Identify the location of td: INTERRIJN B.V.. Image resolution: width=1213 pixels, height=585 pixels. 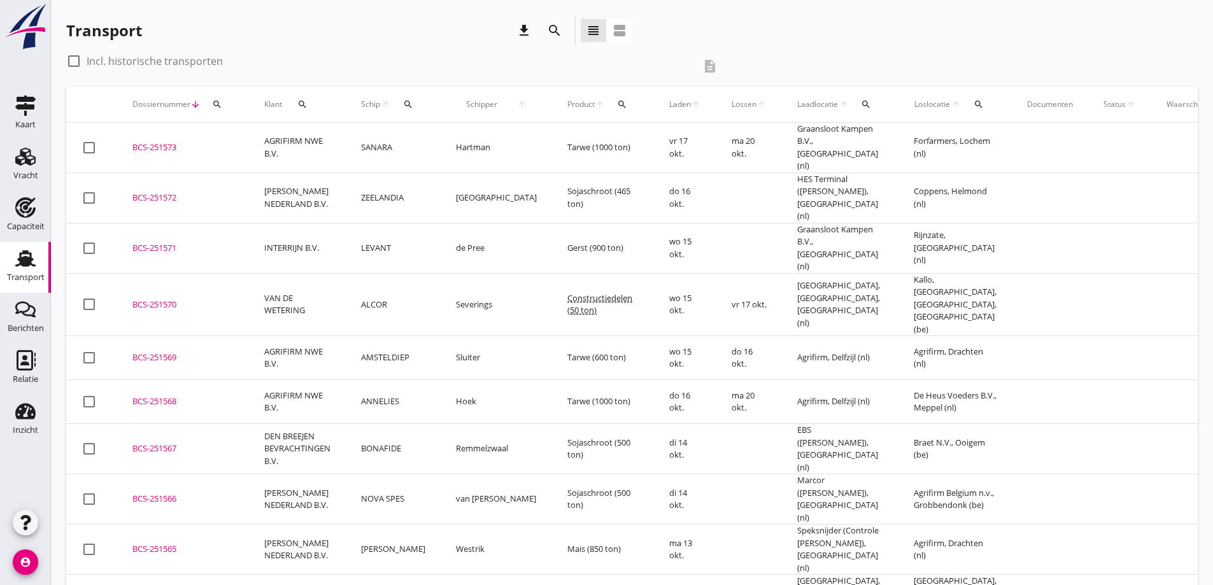
(297, 248).